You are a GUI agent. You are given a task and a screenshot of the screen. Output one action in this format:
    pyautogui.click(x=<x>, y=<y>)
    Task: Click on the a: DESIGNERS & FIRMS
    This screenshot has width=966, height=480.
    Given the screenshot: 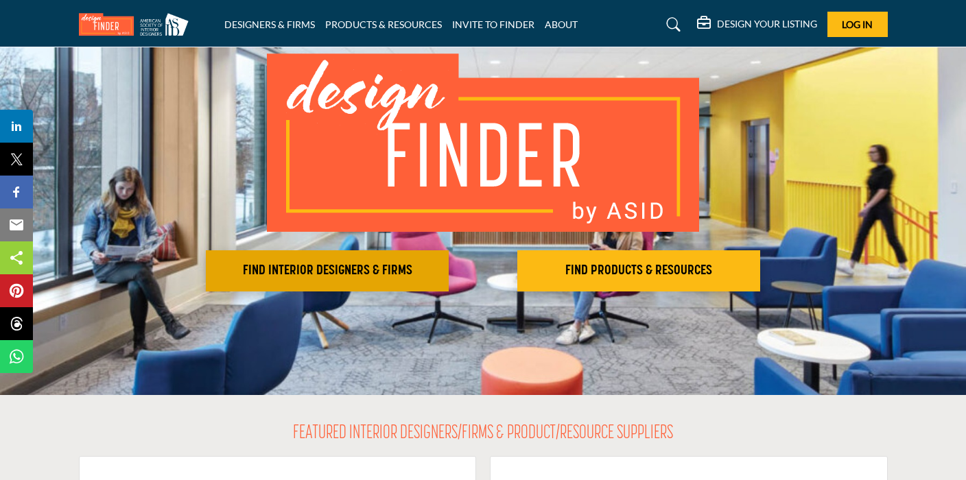 What is the action you would take?
    pyautogui.click(x=270, y=24)
    